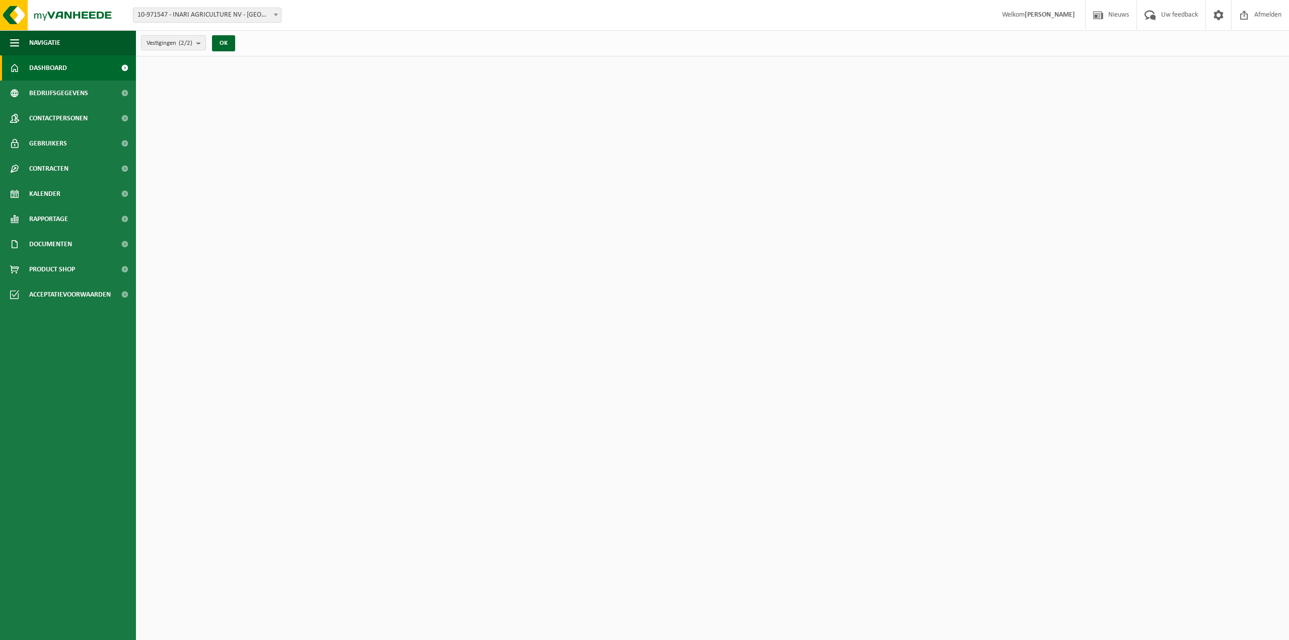 This screenshot has width=1289, height=640. What do you see at coordinates (52, 269) in the screenshot?
I see `span: Product Shop` at bounding box center [52, 269].